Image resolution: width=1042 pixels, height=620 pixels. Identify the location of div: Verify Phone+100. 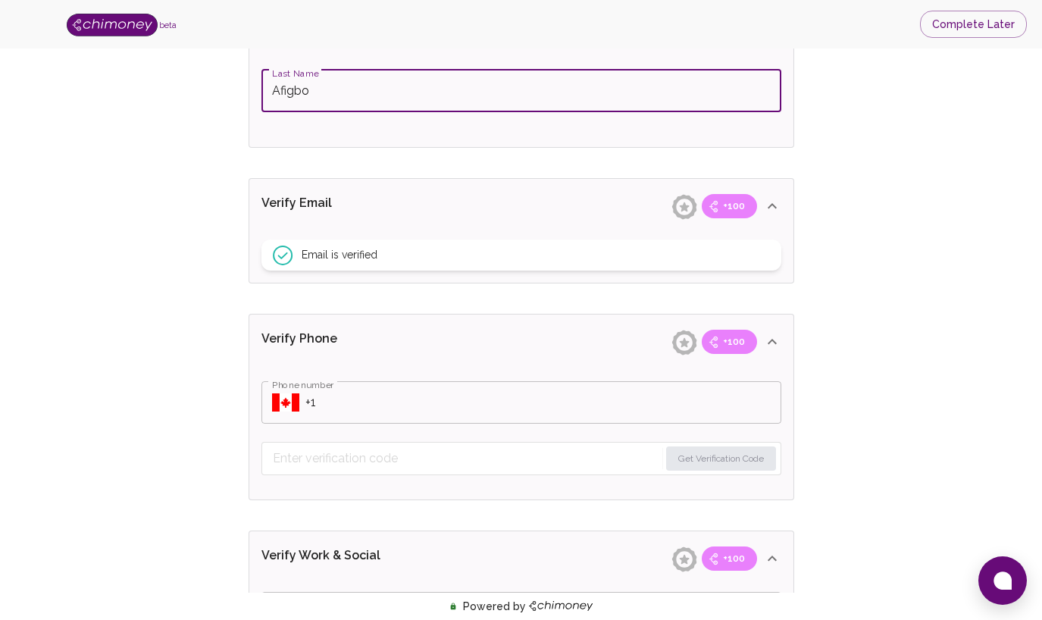
(521, 342).